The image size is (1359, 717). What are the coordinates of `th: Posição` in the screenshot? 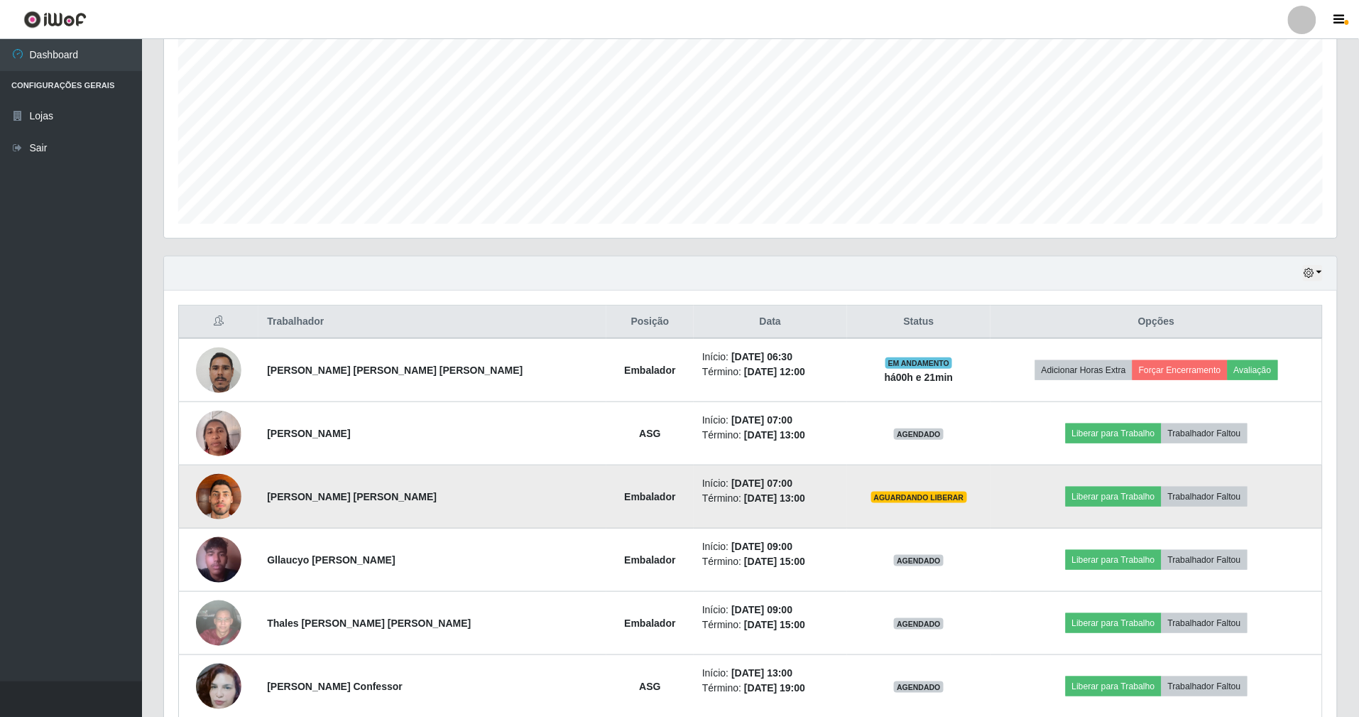 It's located at (650, 322).